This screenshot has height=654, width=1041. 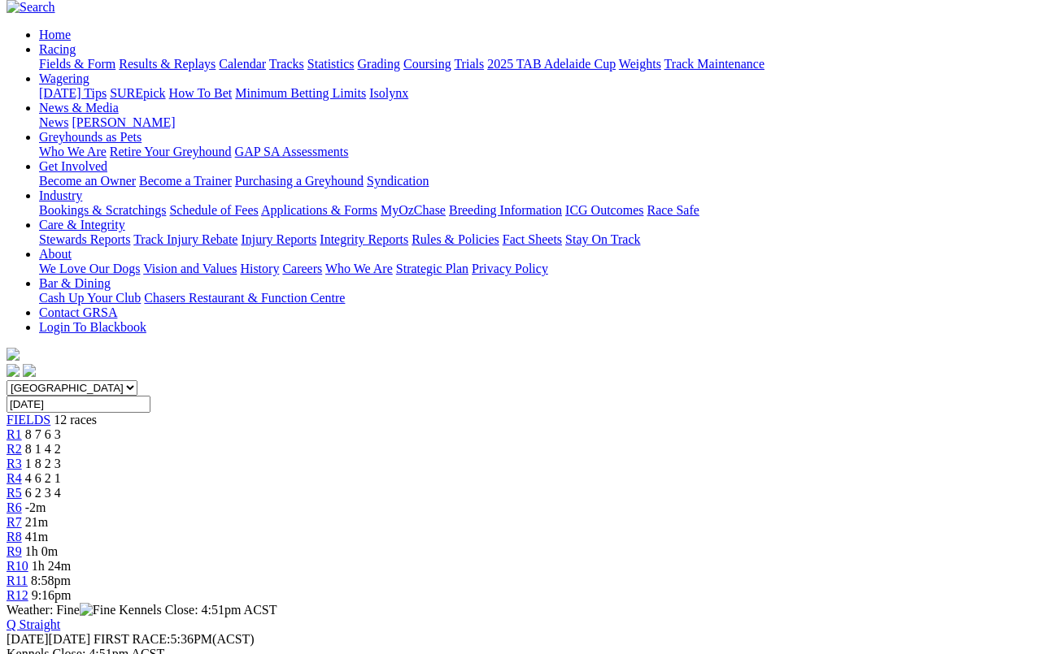 What do you see at coordinates (398, 180) in the screenshot?
I see `a: Syndication` at bounding box center [398, 180].